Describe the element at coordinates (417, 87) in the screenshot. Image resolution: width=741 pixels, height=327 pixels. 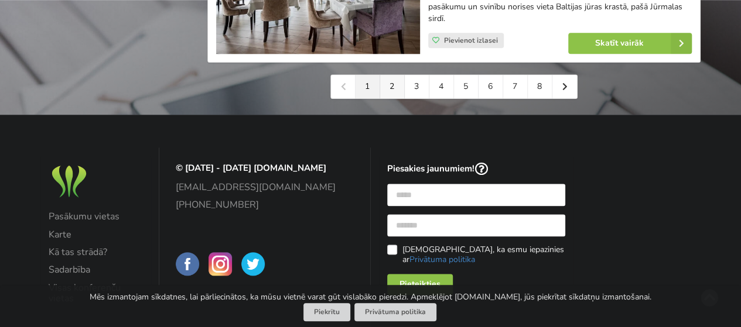
I see `a: 3` at that location.